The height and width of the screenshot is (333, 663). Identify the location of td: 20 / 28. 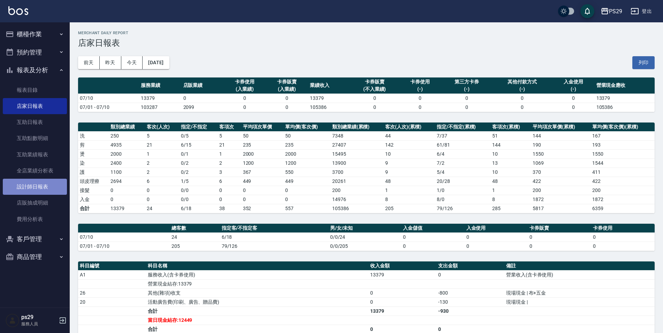
(463, 181).